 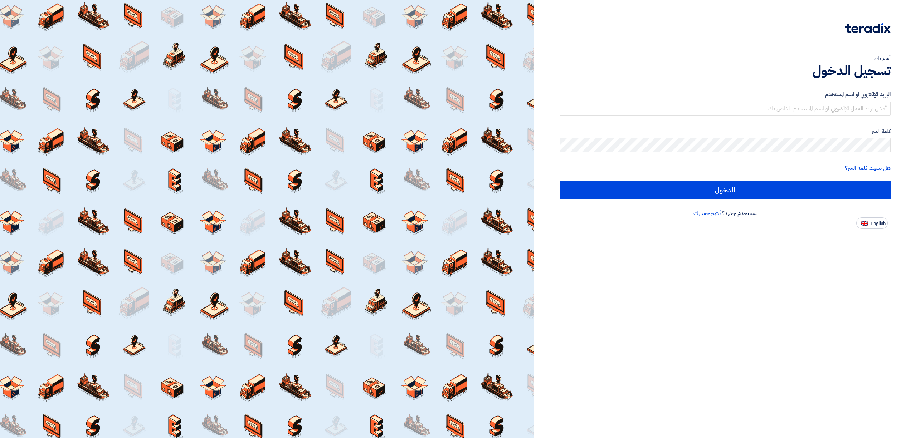 I want to click on img: Teradix logo, so click(x=867, y=28).